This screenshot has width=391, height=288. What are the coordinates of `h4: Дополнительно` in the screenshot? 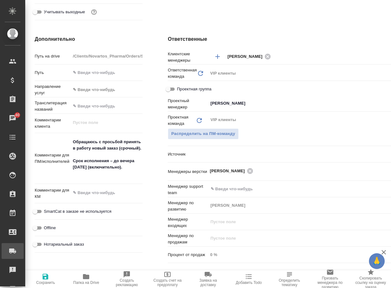 It's located at (89, 39).